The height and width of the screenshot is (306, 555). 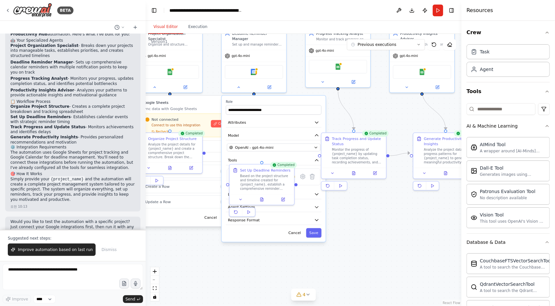 What do you see at coordinates (177, 125) in the screenshot?
I see `p: Connect to use this integration` at bounding box center [177, 125].